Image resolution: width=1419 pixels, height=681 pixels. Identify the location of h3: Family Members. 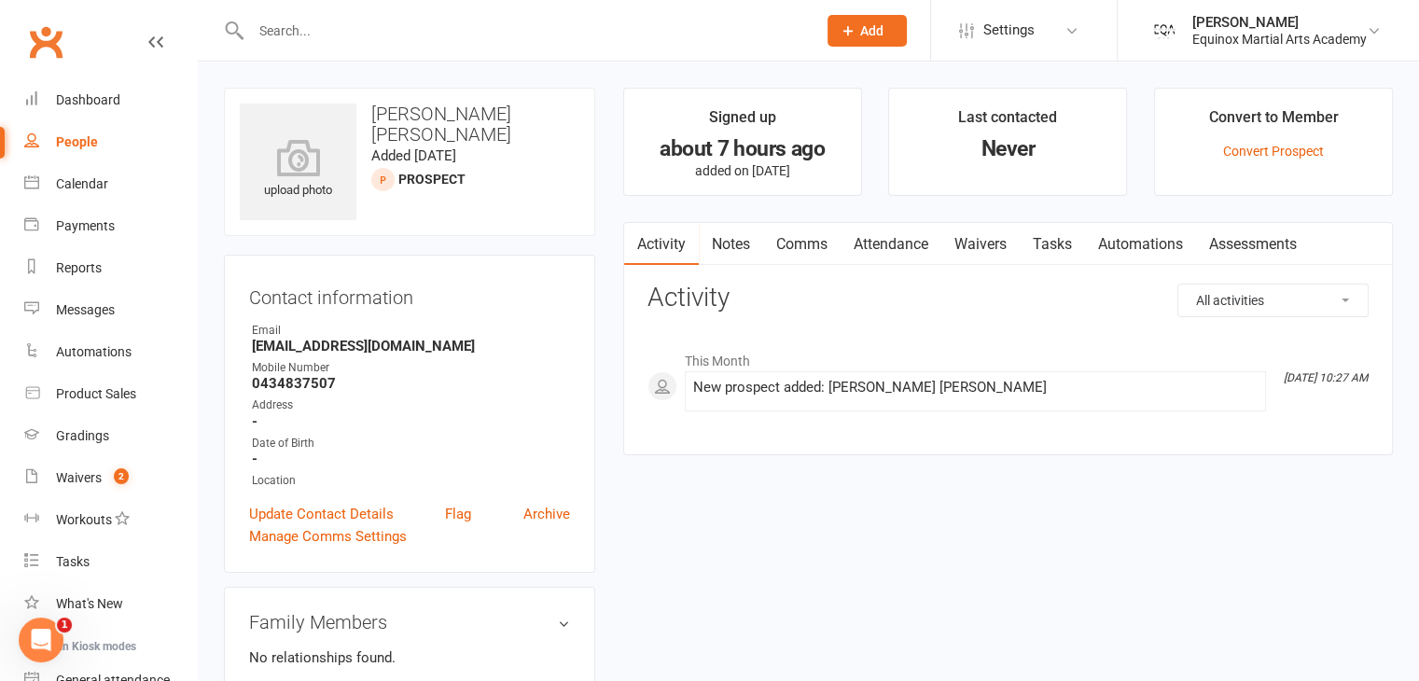
(410, 622).